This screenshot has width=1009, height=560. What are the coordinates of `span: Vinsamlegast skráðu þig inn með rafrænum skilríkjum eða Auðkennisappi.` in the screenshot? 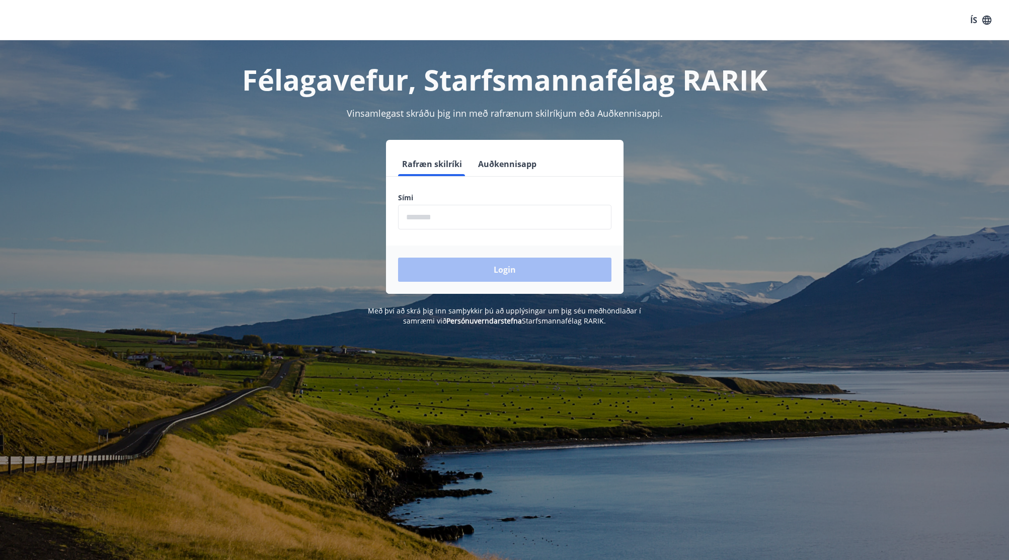 It's located at (505, 113).